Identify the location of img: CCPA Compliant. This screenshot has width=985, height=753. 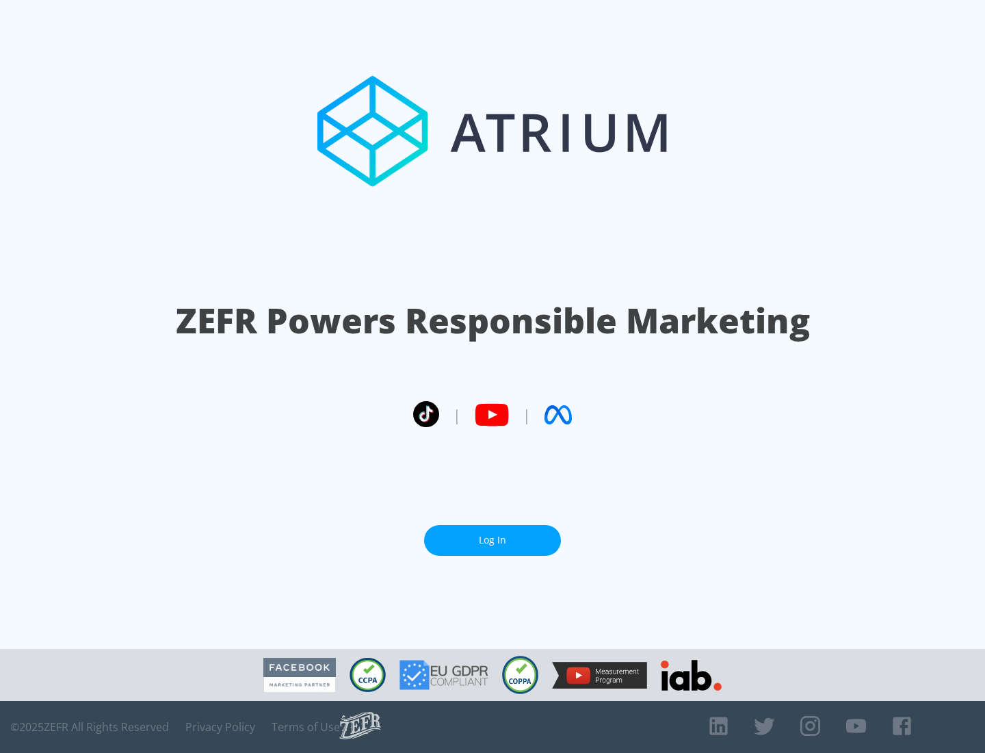
(367, 675).